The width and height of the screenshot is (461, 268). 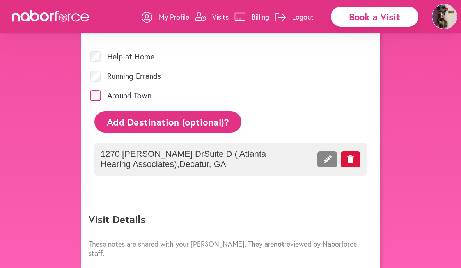 I want to click on button: Add Destination (optional)?, so click(x=168, y=122).